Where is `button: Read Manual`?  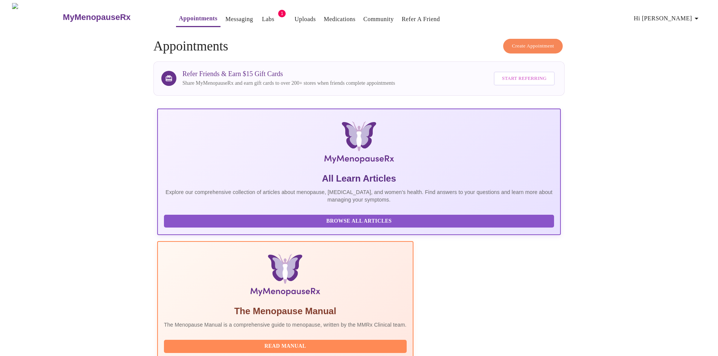
button: Read Manual is located at coordinates (285, 346).